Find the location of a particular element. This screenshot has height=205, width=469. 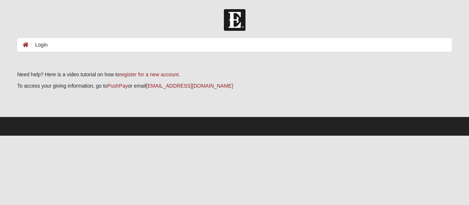

p: Need help? Here is a video tutorial on how to . is located at coordinates (235, 74).